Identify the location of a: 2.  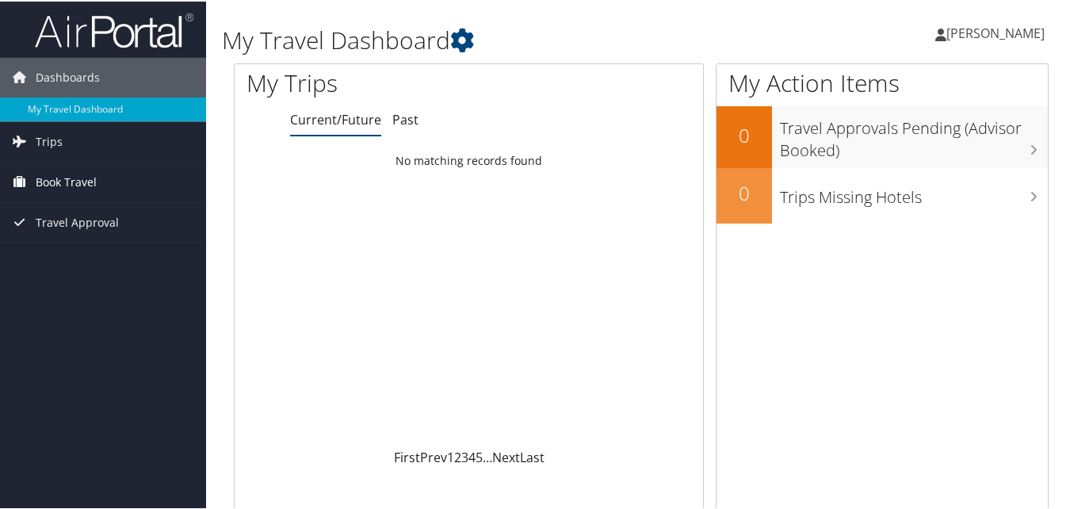
(457, 456).